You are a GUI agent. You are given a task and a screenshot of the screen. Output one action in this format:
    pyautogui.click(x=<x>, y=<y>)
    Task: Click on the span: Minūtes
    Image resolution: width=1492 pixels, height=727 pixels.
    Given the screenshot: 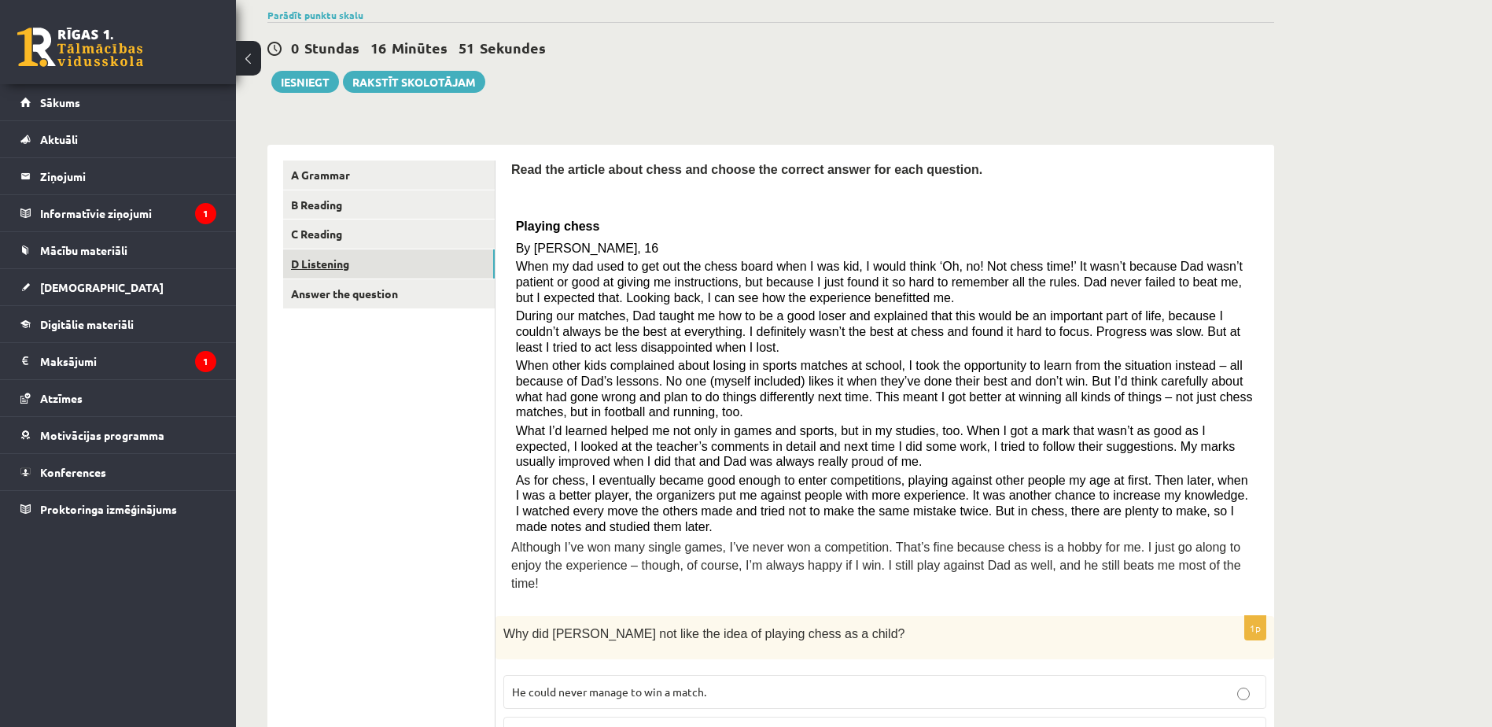 What is the action you would take?
    pyautogui.click(x=419, y=47)
    